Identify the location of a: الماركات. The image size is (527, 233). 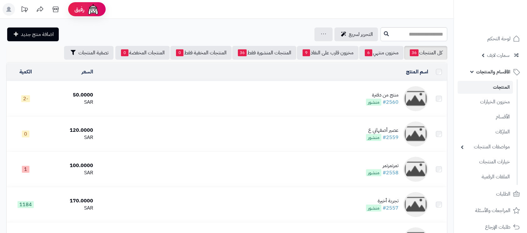
(485, 132).